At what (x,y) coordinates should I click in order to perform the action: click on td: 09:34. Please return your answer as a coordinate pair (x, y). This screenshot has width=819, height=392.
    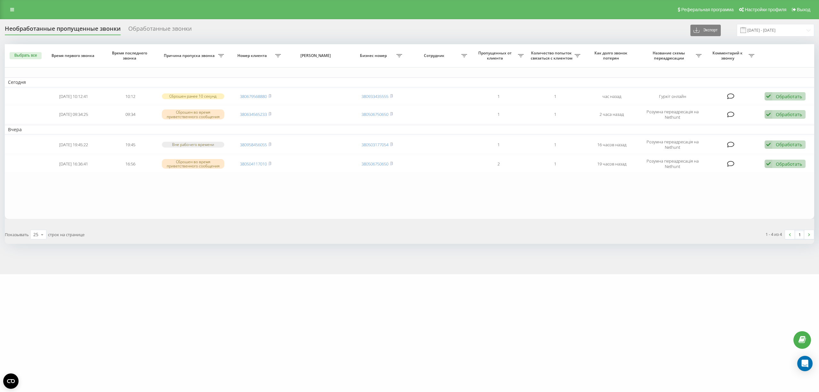
    Looking at the image, I should click on (130, 115).